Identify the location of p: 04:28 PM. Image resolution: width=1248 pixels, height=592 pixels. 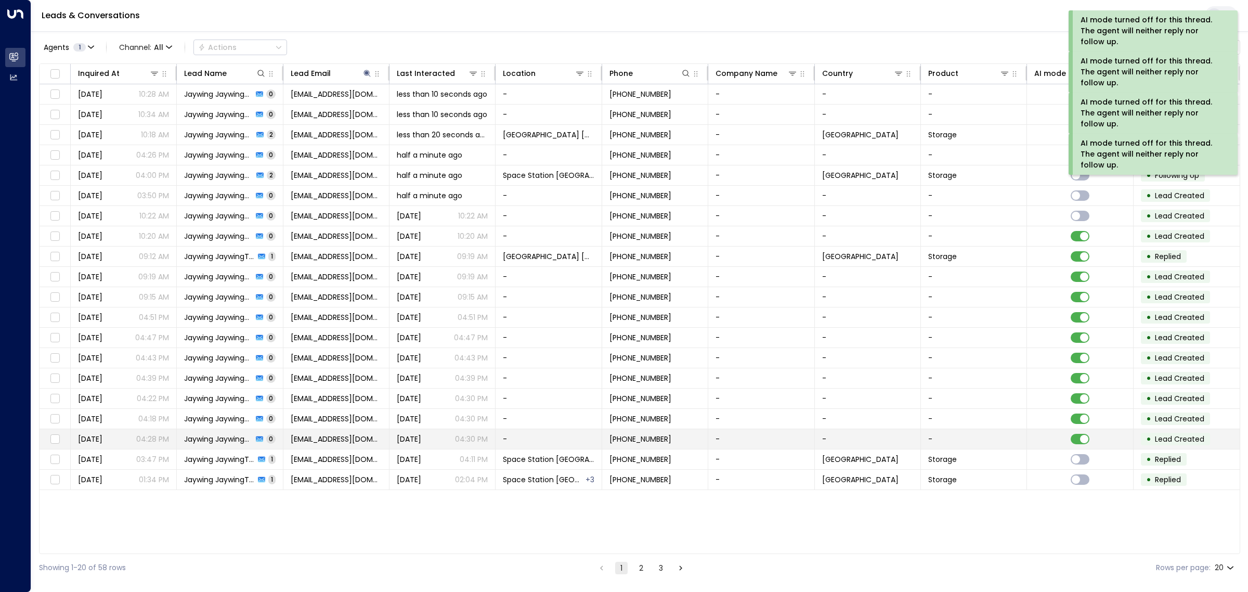
(152, 439).